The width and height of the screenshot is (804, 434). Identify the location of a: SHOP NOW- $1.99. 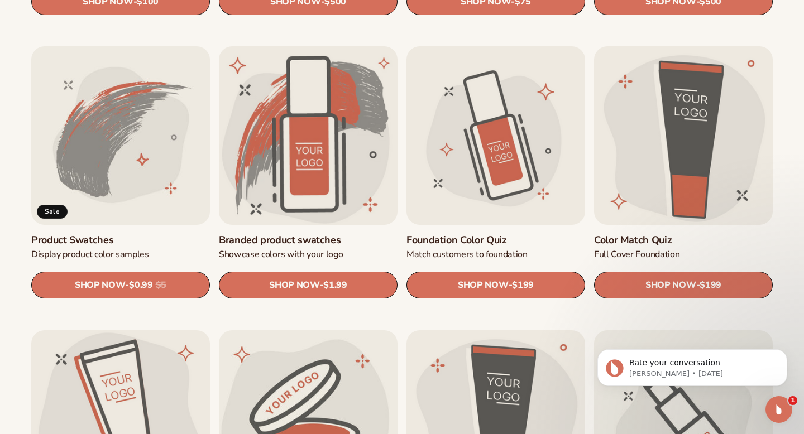
(308, 286).